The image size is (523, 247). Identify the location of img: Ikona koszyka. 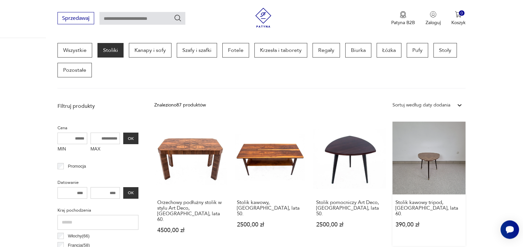
(459, 15).